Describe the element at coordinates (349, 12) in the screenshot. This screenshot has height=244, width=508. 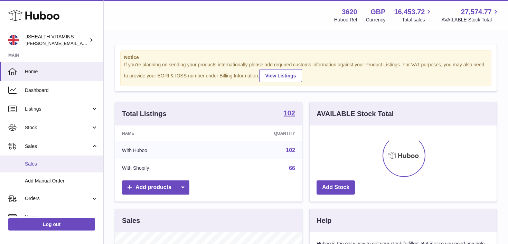
I see `strong: 3620` at that location.